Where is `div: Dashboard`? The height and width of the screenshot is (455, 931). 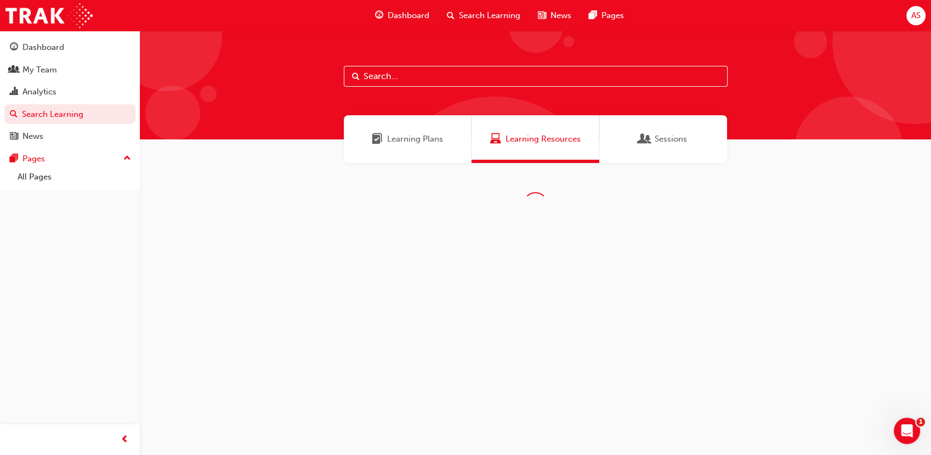
div: Dashboard is located at coordinates (43, 47).